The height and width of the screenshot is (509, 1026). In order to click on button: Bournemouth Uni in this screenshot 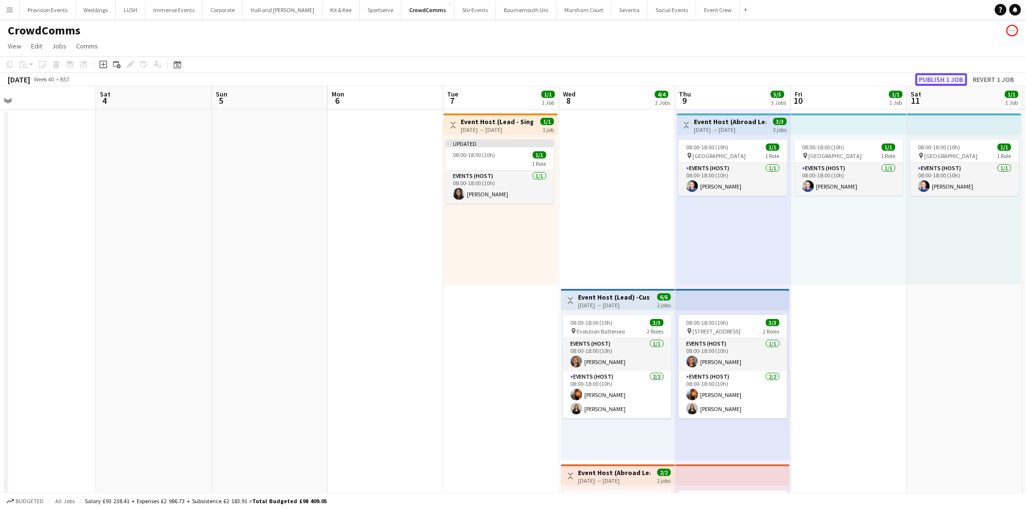, I will do `click(526, 10)`.